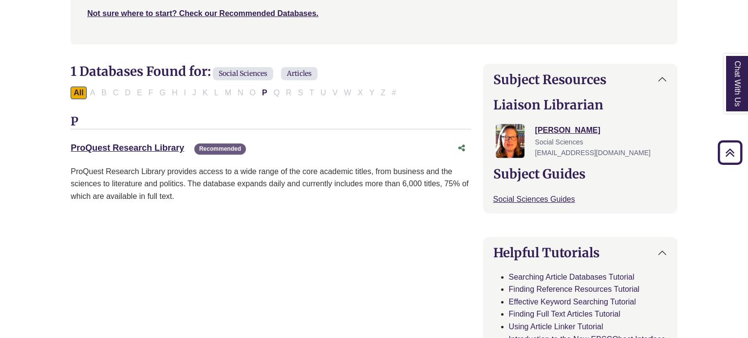 The image size is (748, 338). I want to click on button: Share this database, so click(462, 149).